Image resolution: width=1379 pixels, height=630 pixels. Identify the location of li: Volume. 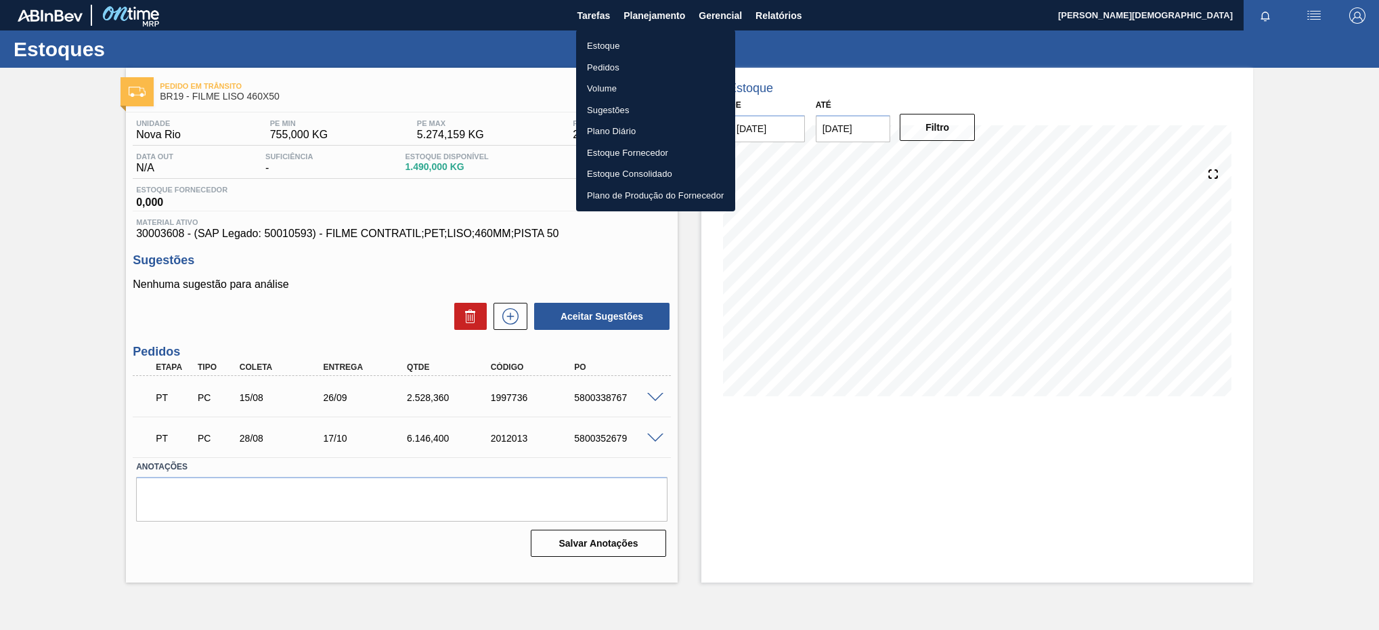
(656, 89).